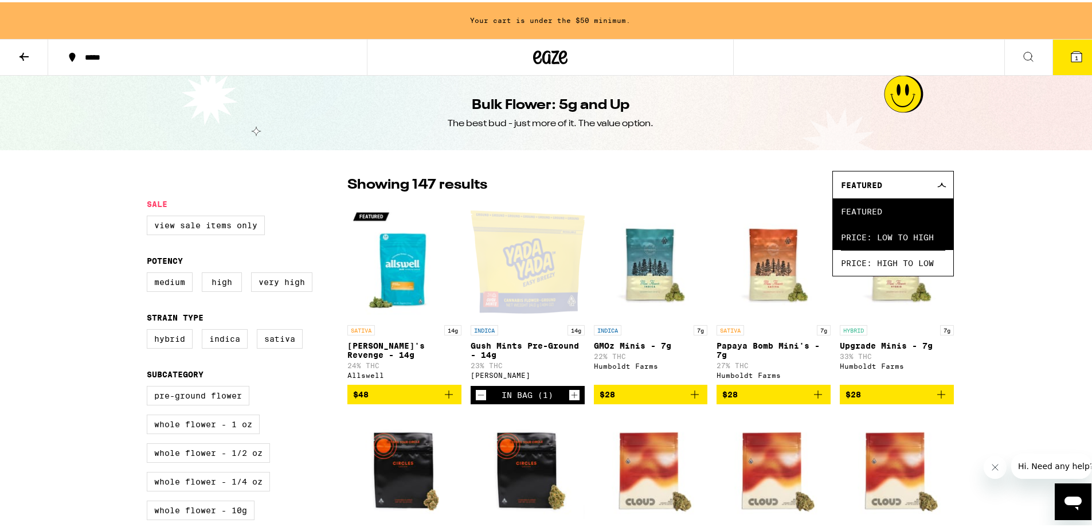 Image resolution: width=1092 pixels, height=527 pixels. What do you see at coordinates (157, 202) in the screenshot?
I see `legend: Sale` at bounding box center [157, 202].